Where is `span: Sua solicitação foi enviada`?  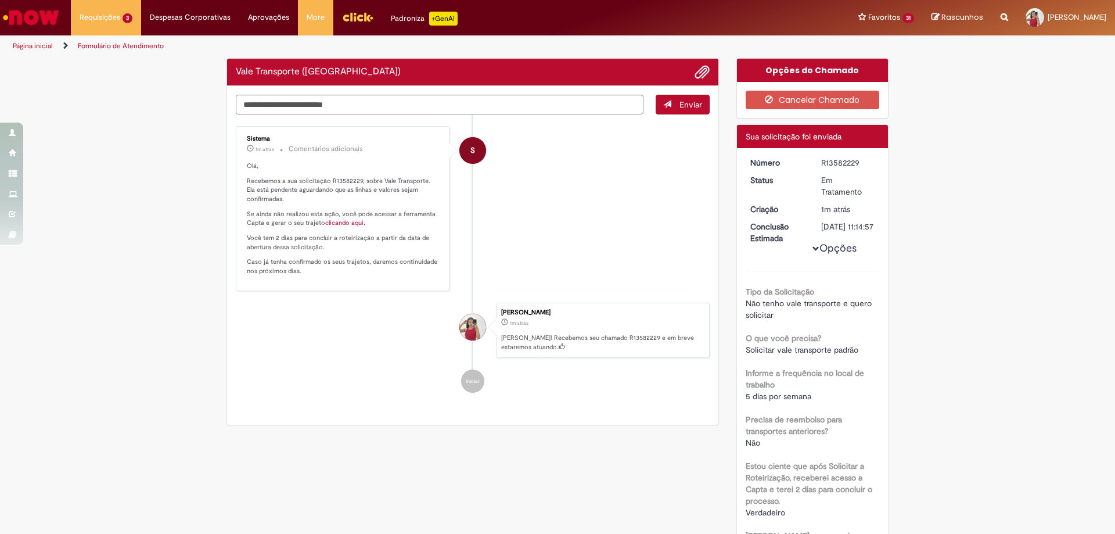
span: Sua solicitação foi enviada is located at coordinates (793, 136).